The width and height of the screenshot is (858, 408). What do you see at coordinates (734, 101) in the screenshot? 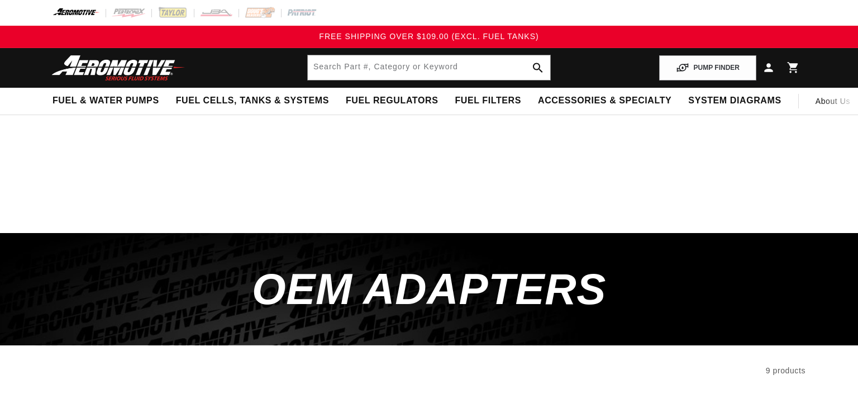
I see `span: System Diagrams` at bounding box center [734, 101].